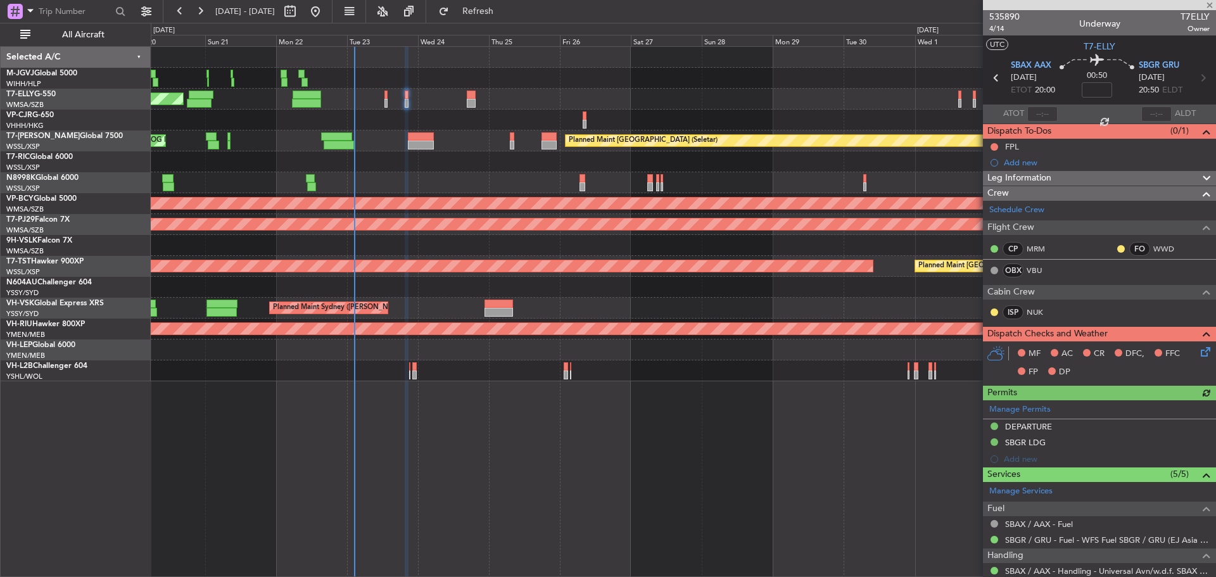 This screenshot has height=577, width=1216. What do you see at coordinates (31, 94) in the screenshot?
I see `a: T7-ELLYG-550` at bounding box center [31, 94].